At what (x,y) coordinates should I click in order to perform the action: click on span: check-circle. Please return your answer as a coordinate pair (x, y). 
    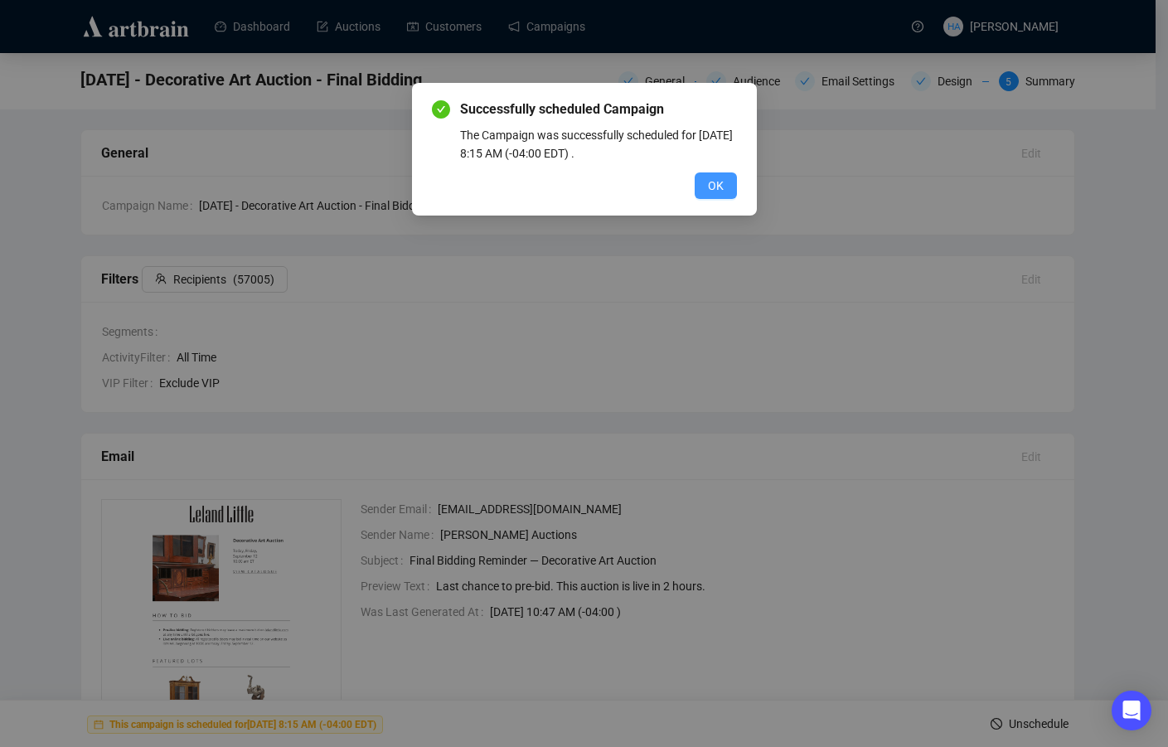
    Looking at the image, I should click on (441, 109).